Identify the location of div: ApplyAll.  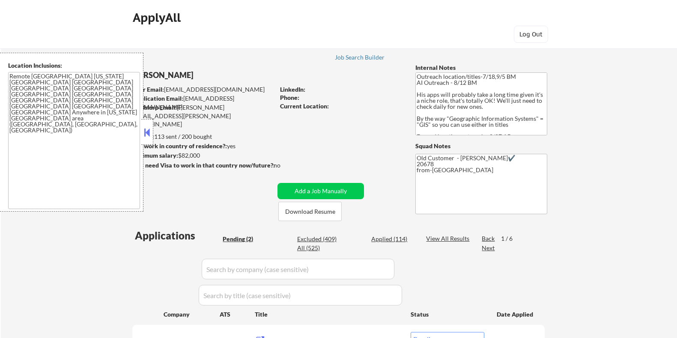
(158, 18).